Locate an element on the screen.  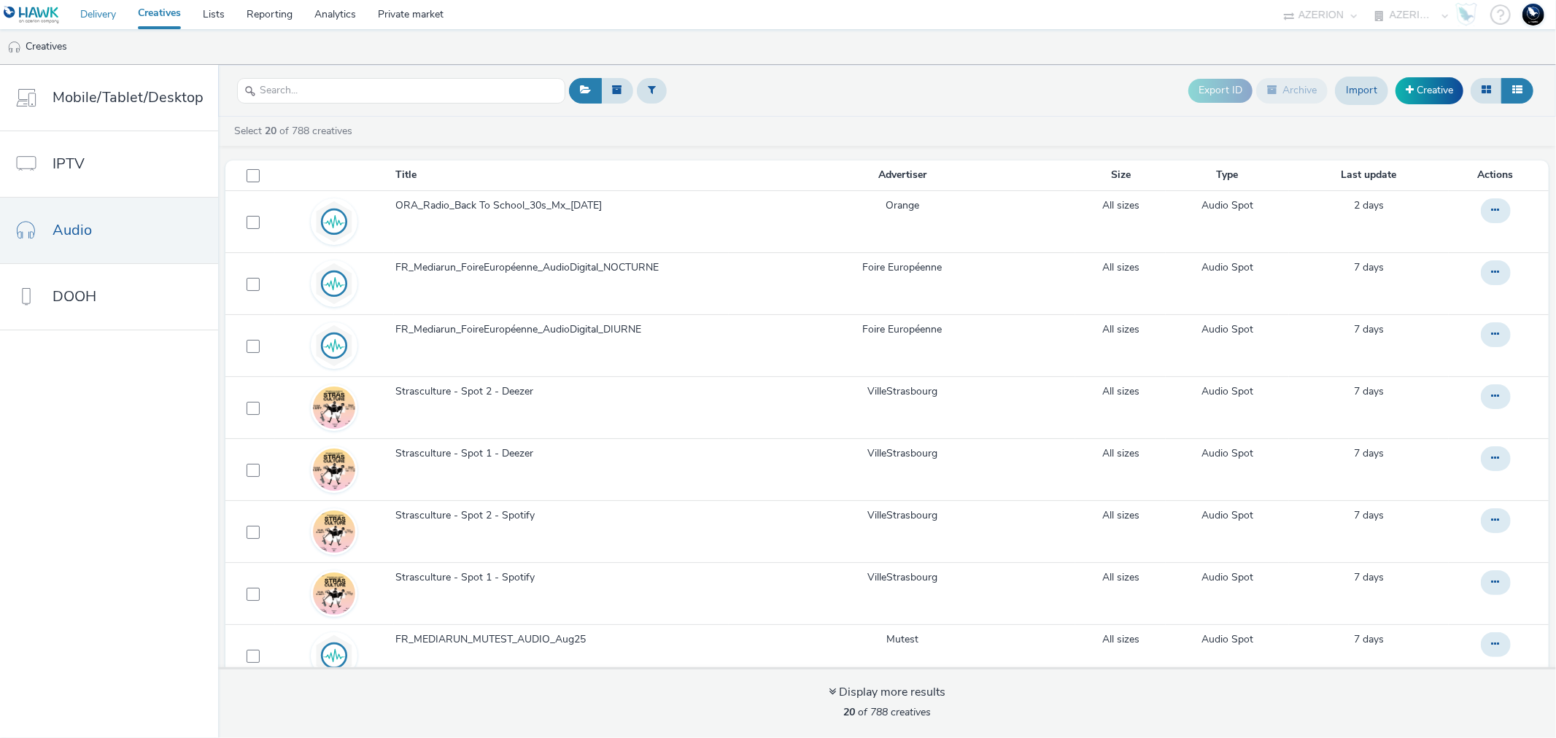
input: Search... is located at coordinates (401, 90).